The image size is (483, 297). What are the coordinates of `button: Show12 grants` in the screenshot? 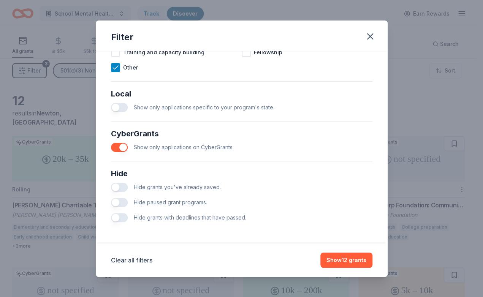 It's located at (346, 260).